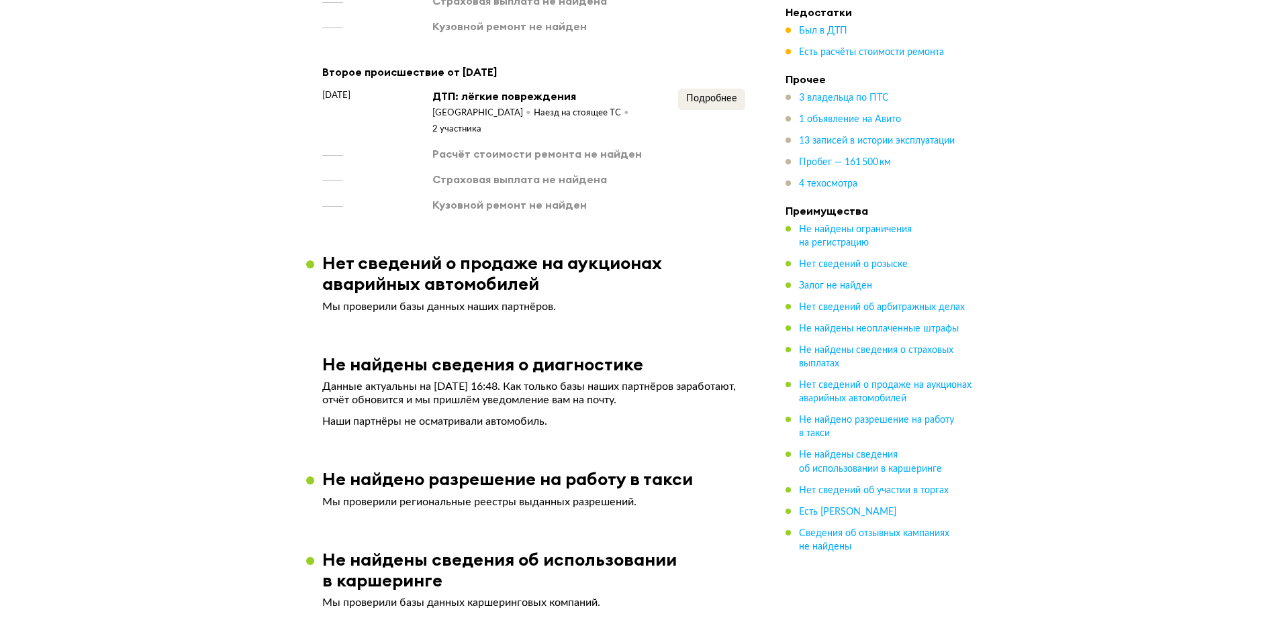  I want to click on h3: Не найдены сведения об использовании в каршеринге, so click(542, 570).